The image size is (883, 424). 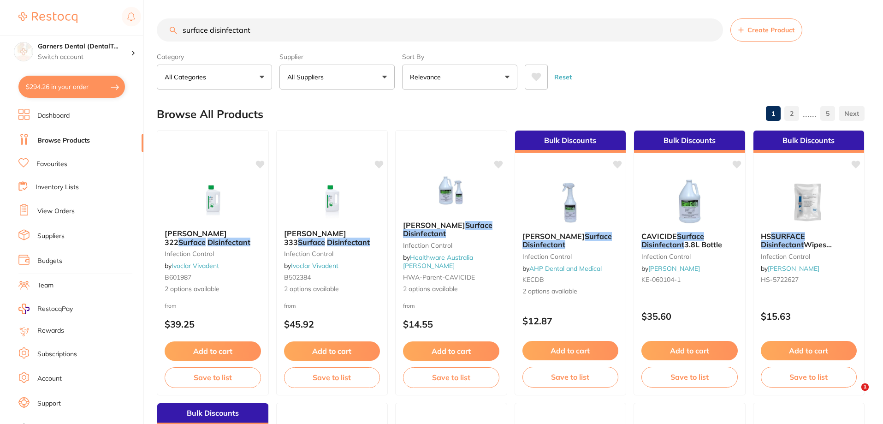 What do you see at coordinates (315, 266) in the screenshot?
I see `a: Ivoclar Vivadent` at bounding box center [315, 266].